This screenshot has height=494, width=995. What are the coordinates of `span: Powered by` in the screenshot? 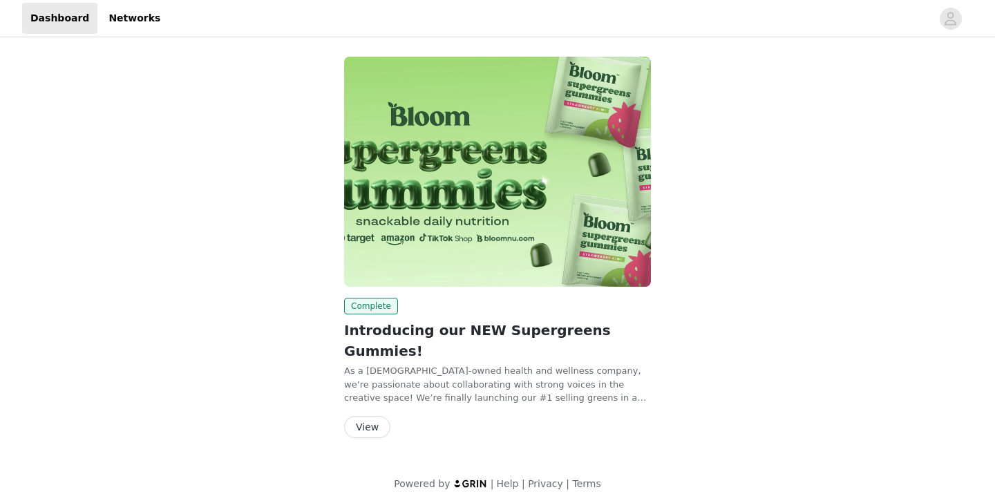 It's located at (421, 484).